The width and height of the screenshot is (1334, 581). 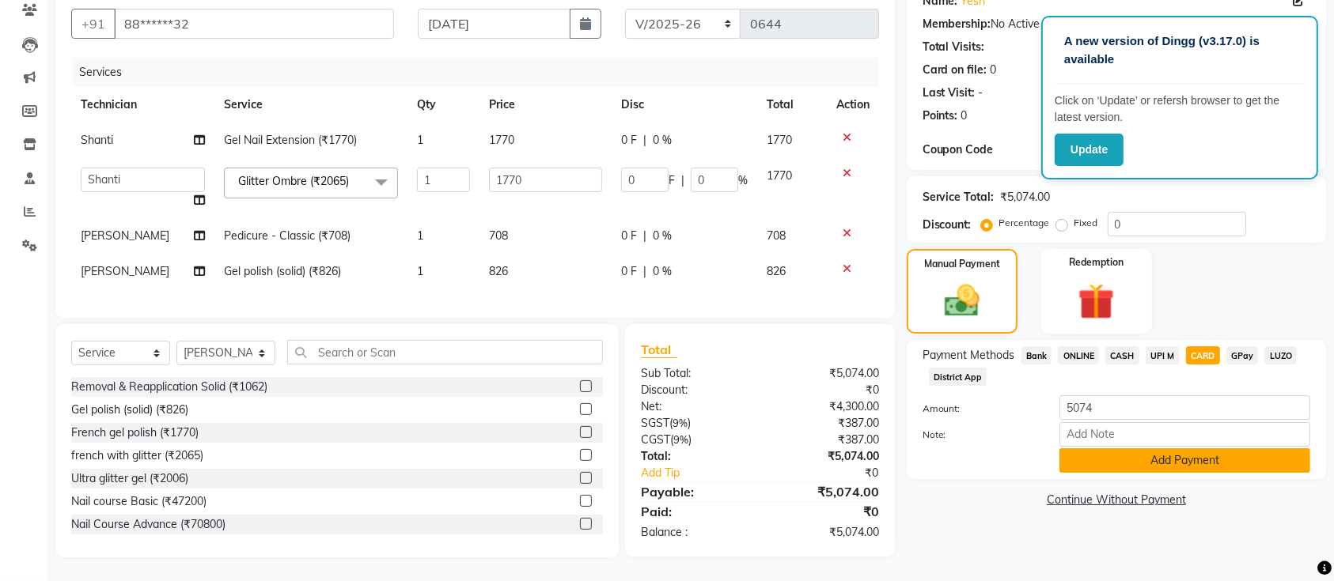 What do you see at coordinates (1122, 355) in the screenshot?
I see `span: CASH` at bounding box center [1122, 355].